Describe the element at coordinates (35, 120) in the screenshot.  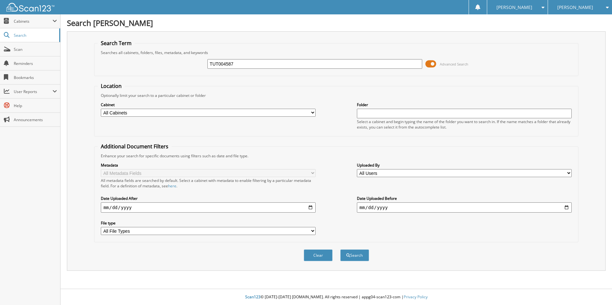
I see `span: Announcements` at that location.